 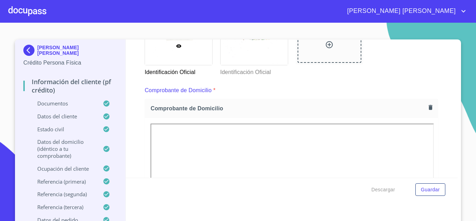 What do you see at coordinates (63, 148) in the screenshot?
I see `p: Datos del domicilio (idéntico a tu comprobante)` at bounding box center [63, 148].